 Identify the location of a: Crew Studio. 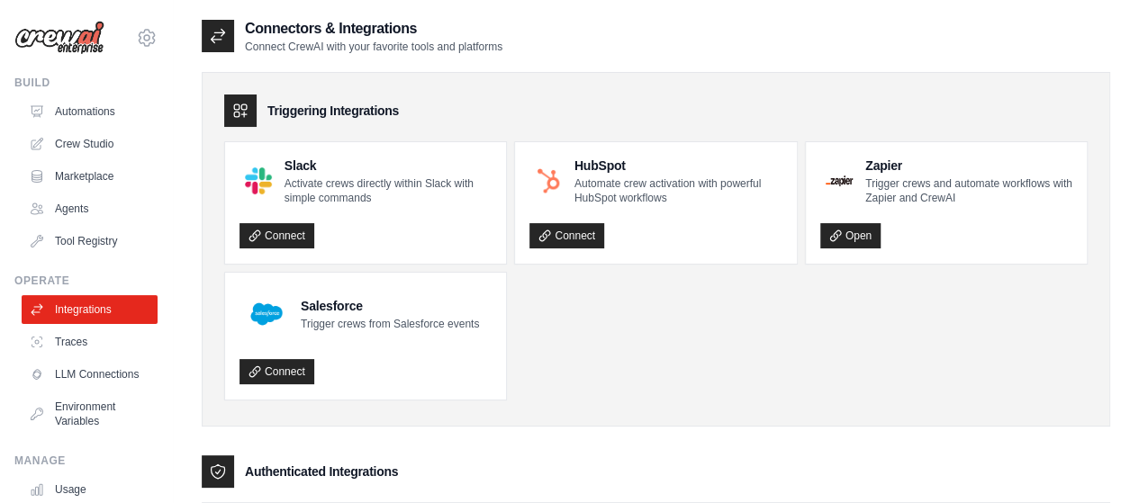
(89, 144).